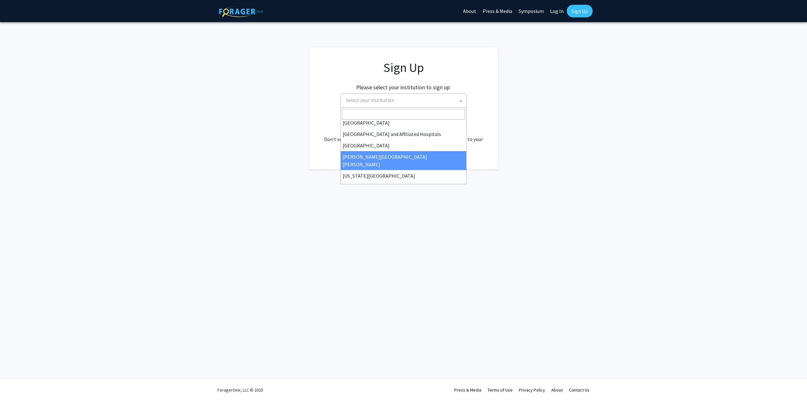  What do you see at coordinates (532, 390) in the screenshot?
I see `a: Privacy Policy` at bounding box center [532, 390].